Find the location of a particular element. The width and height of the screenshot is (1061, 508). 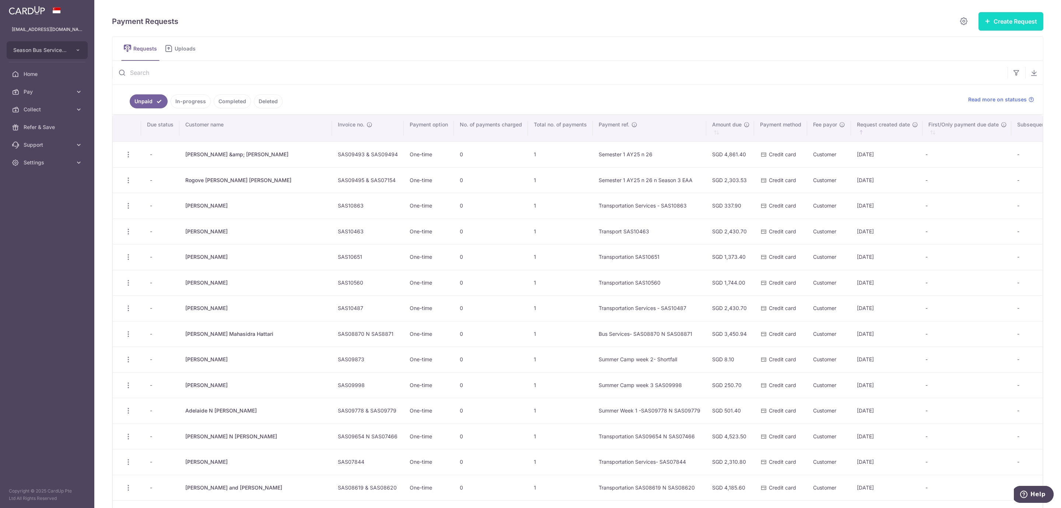

th: Fee payor is located at coordinates (829, 128).